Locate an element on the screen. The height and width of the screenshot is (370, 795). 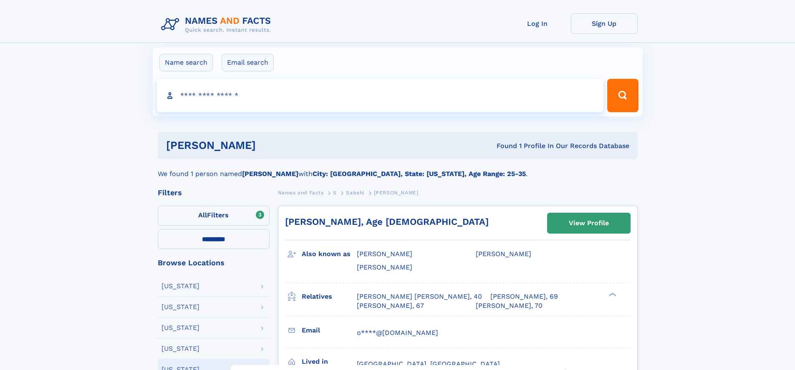
div: Found 1 Profile In Our Records Database is located at coordinates (503, 146).